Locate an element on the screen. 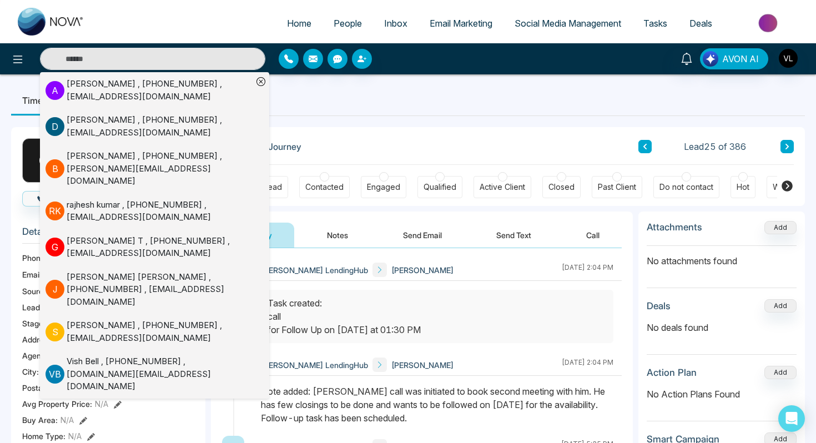 Image resolution: width=816 pixels, height=443 pixels. li: Timeline is located at coordinates (39, 100).